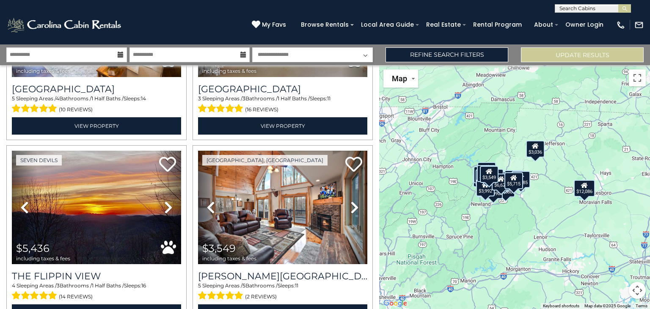 This screenshot has height=309, width=650. Describe the element at coordinates (486, 173) in the screenshot. I see `div: $6,028` at that location.